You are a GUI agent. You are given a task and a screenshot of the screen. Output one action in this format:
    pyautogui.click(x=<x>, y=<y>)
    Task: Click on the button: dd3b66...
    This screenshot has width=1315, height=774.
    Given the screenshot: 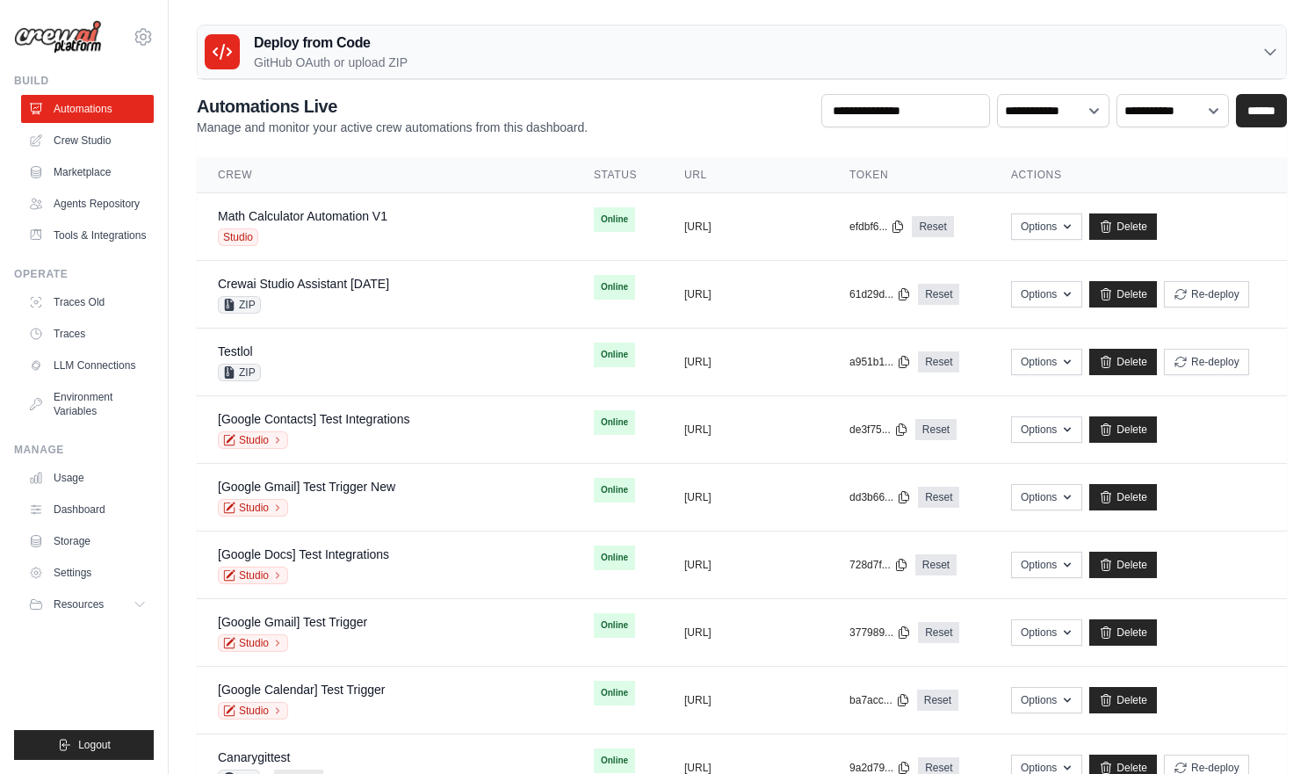 What is the action you would take?
    pyautogui.click(x=880, y=497)
    